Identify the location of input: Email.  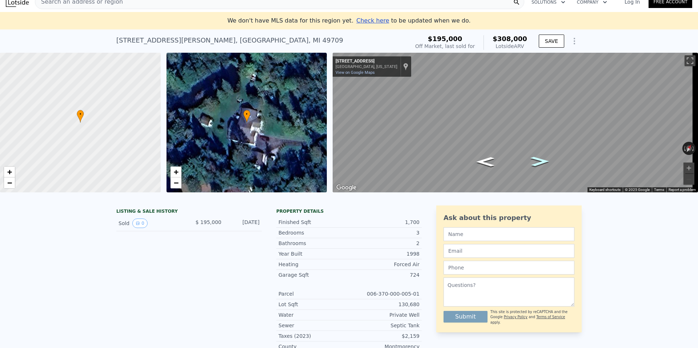
(509, 251).